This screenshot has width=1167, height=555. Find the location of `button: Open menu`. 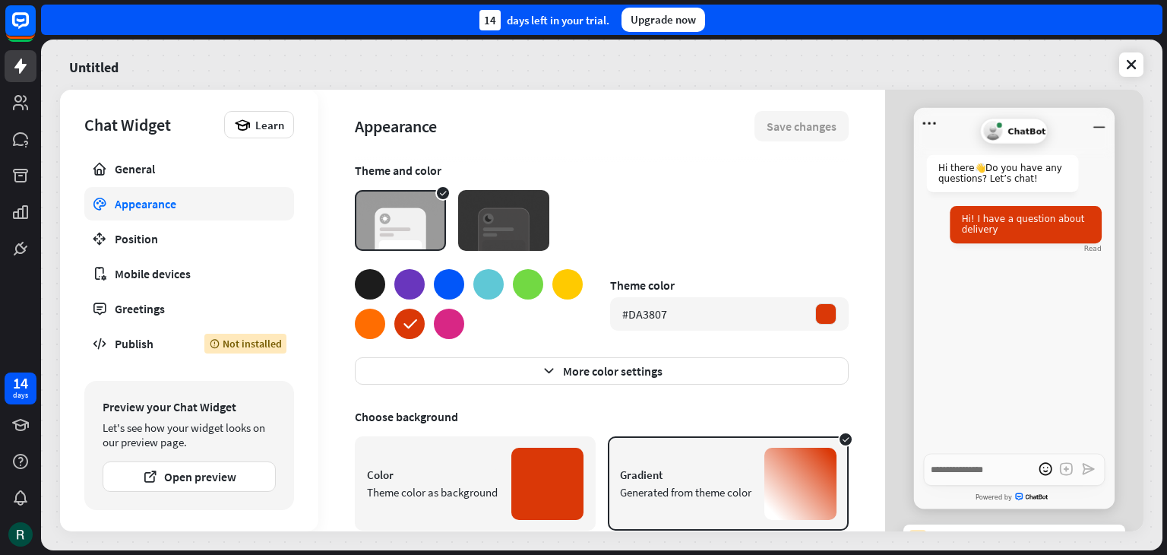

button: Open menu is located at coordinates (929, 123).